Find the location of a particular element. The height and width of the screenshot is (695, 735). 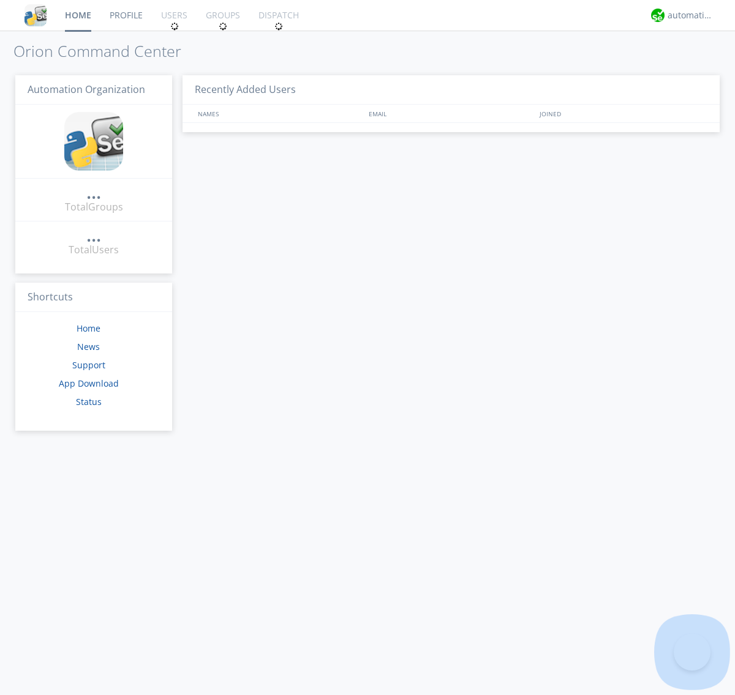

h3: Recently Added Users is located at coordinates (451, 90).